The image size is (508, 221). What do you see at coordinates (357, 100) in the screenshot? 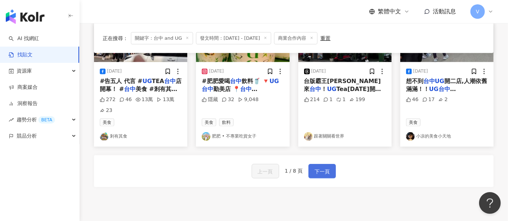
I see `div: 199` at bounding box center [357, 100].